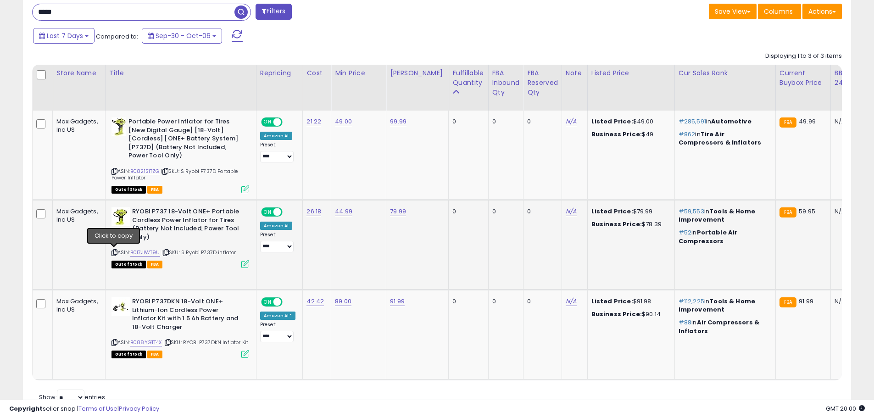 This screenshot has height=418, width=874. I want to click on span: 2025-10-14 20:00 GMT, so click(845, 408).